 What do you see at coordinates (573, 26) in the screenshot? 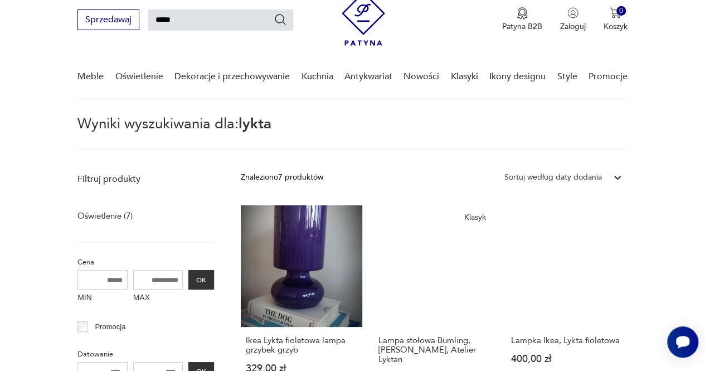
I see `p: Zaloguj` at bounding box center [573, 26].